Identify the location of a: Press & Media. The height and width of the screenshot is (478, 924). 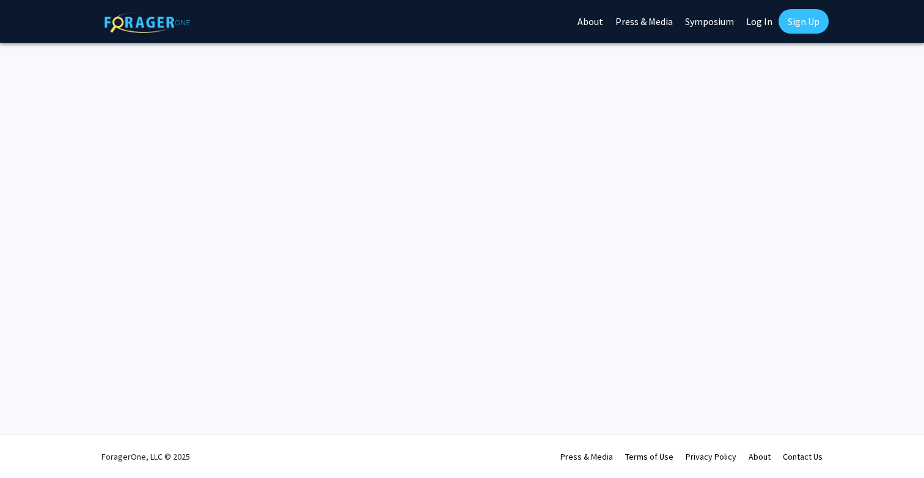
(587, 456).